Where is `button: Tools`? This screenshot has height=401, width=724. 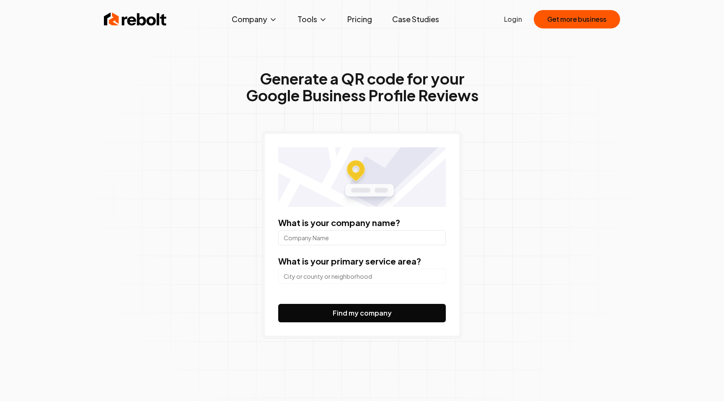 button: Tools is located at coordinates (312, 19).